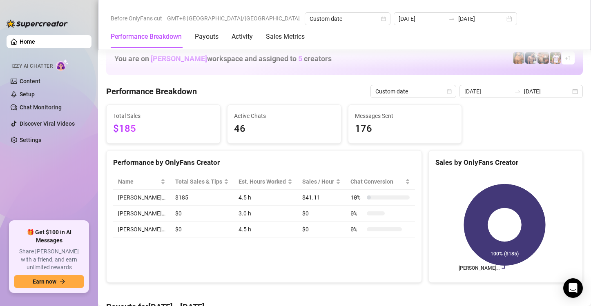 This screenshot has width=591, height=306. What do you see at coordinates (531, 58) in the screenshot?
I see `img: Axel` at bounding box center [531, 58].